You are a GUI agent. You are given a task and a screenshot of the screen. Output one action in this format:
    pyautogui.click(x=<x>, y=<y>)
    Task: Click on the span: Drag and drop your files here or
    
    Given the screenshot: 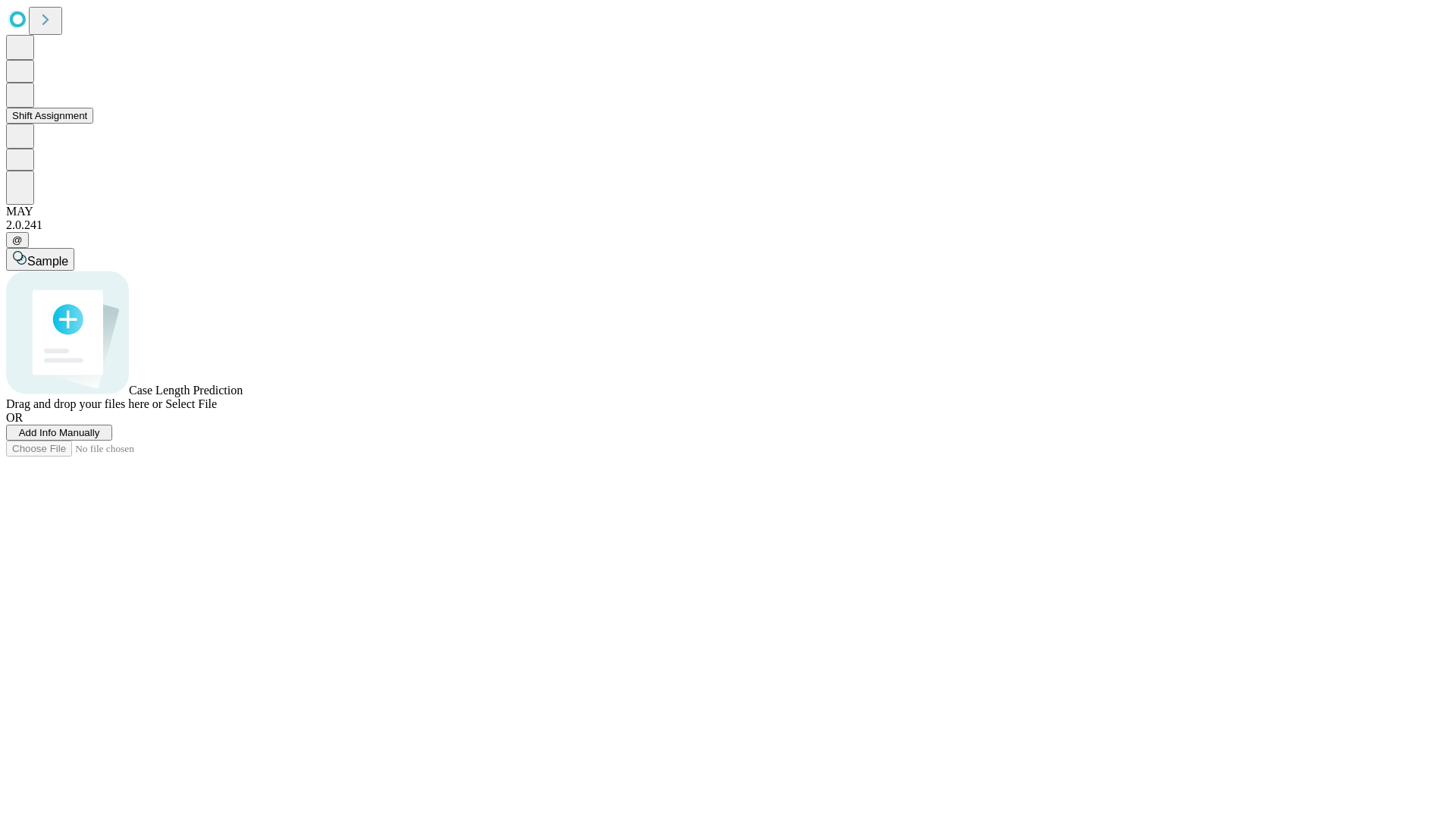 What is the action you would take?
    pyautogui.click(x=85, y=403)
    